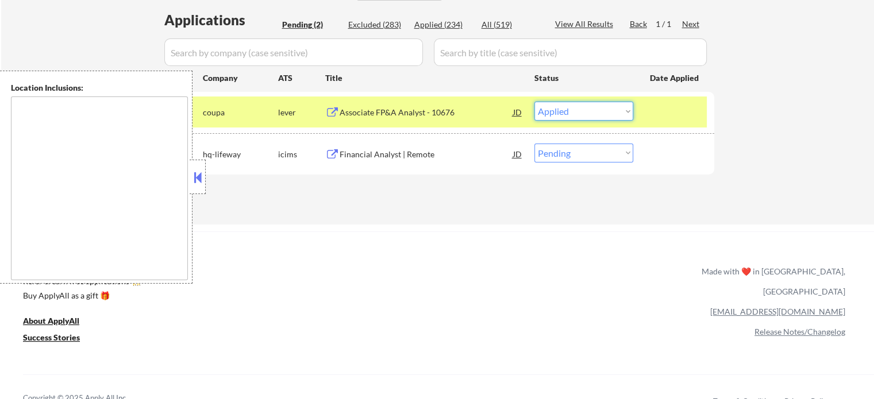 Image resolution: width=874 pixels, height=399 pixels. Describe the element at coordinates (51, 321) in the screenshot. I see `u: About ApplyAll` at that location.